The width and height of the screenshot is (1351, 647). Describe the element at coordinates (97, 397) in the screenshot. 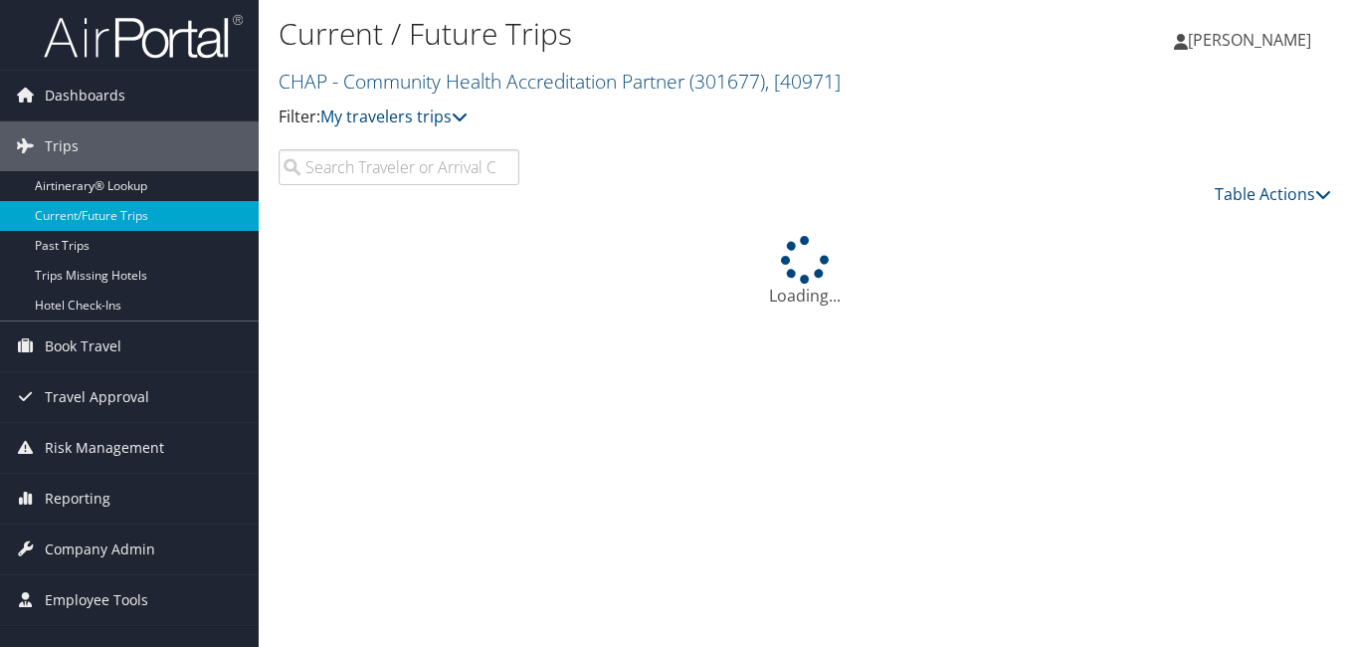

I see `span: Travel Approval` at that location.